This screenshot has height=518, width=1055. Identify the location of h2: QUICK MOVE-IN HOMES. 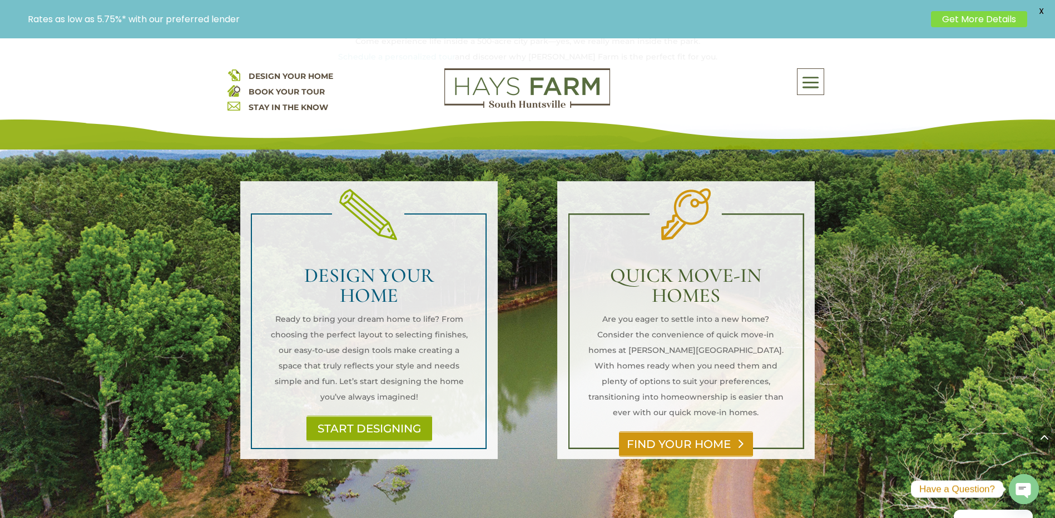
(686, 289).